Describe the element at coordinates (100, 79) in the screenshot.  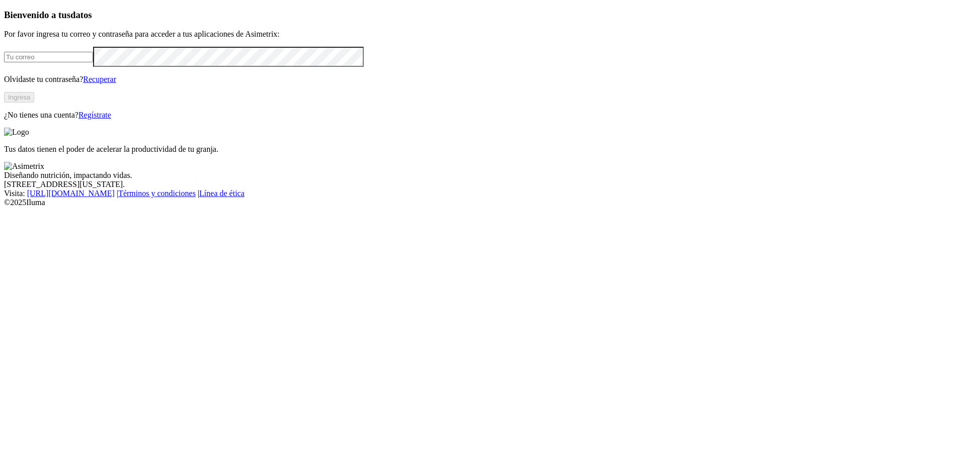
I see `a: Recuperar` at that location.